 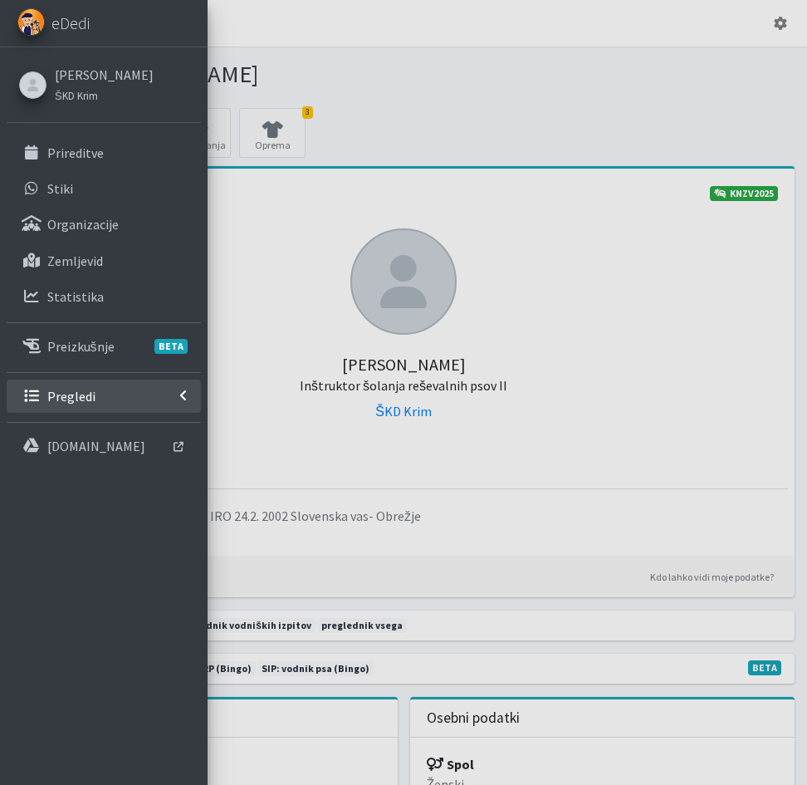 I want to click on p: Prireditve, so click(x=76, y=153).